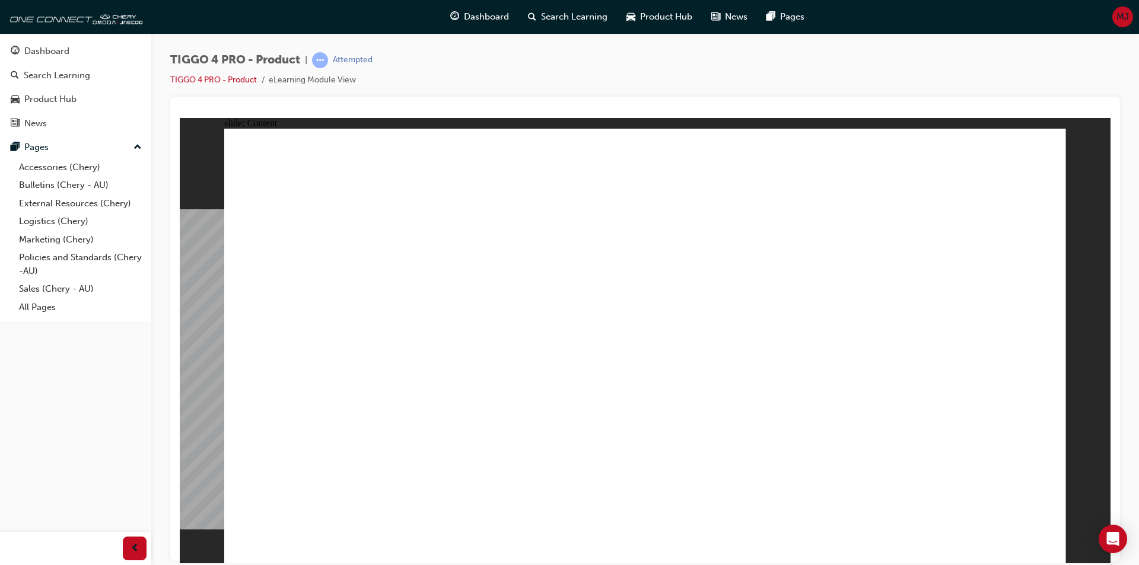 The height and width of the screenshot is (565, 1139). I want to click on div: Pages, so click(36, 147).